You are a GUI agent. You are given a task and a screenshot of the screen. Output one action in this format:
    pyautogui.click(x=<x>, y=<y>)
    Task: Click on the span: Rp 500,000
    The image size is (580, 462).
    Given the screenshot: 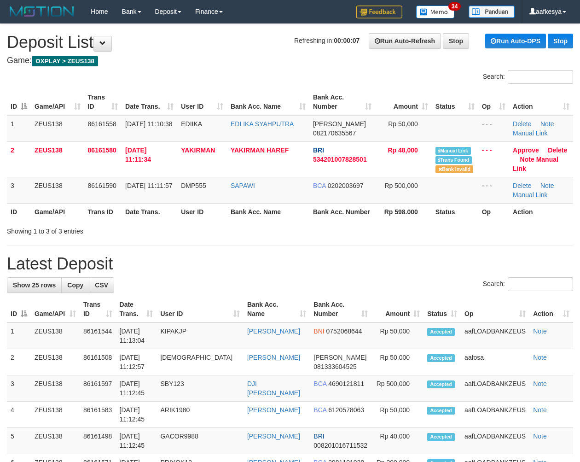 What is the action you would take?
    pyautogui.click(x=401, y=186)
    